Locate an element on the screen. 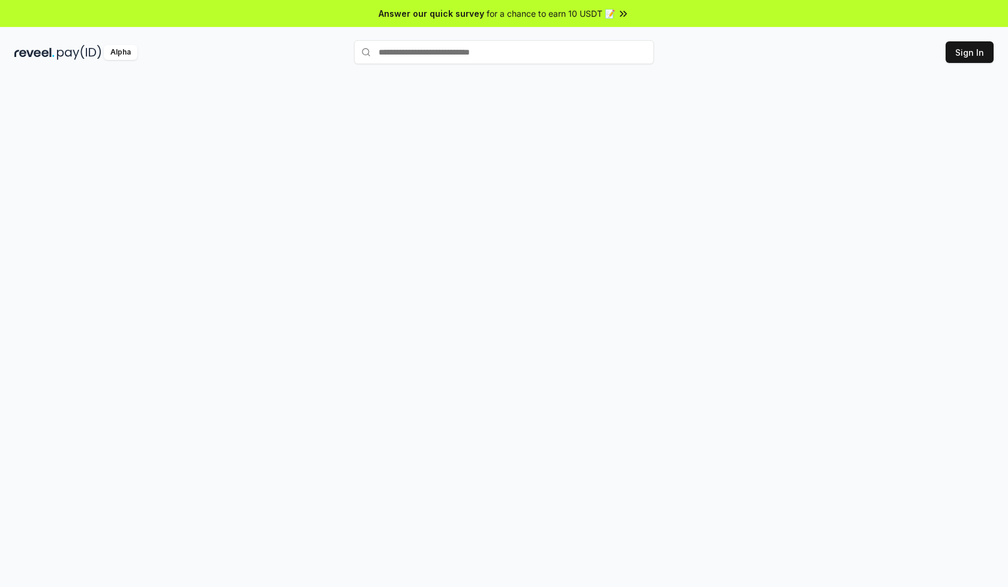  span: for a chance to earn 10 USDT 📝 is located at coordinates (551, 13).